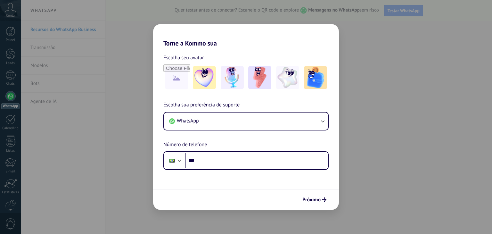 The image size is (492, 234). Describe the element at coordinates (287, 77) in the screenshot. I see `img: -4.jpeg` at that location.